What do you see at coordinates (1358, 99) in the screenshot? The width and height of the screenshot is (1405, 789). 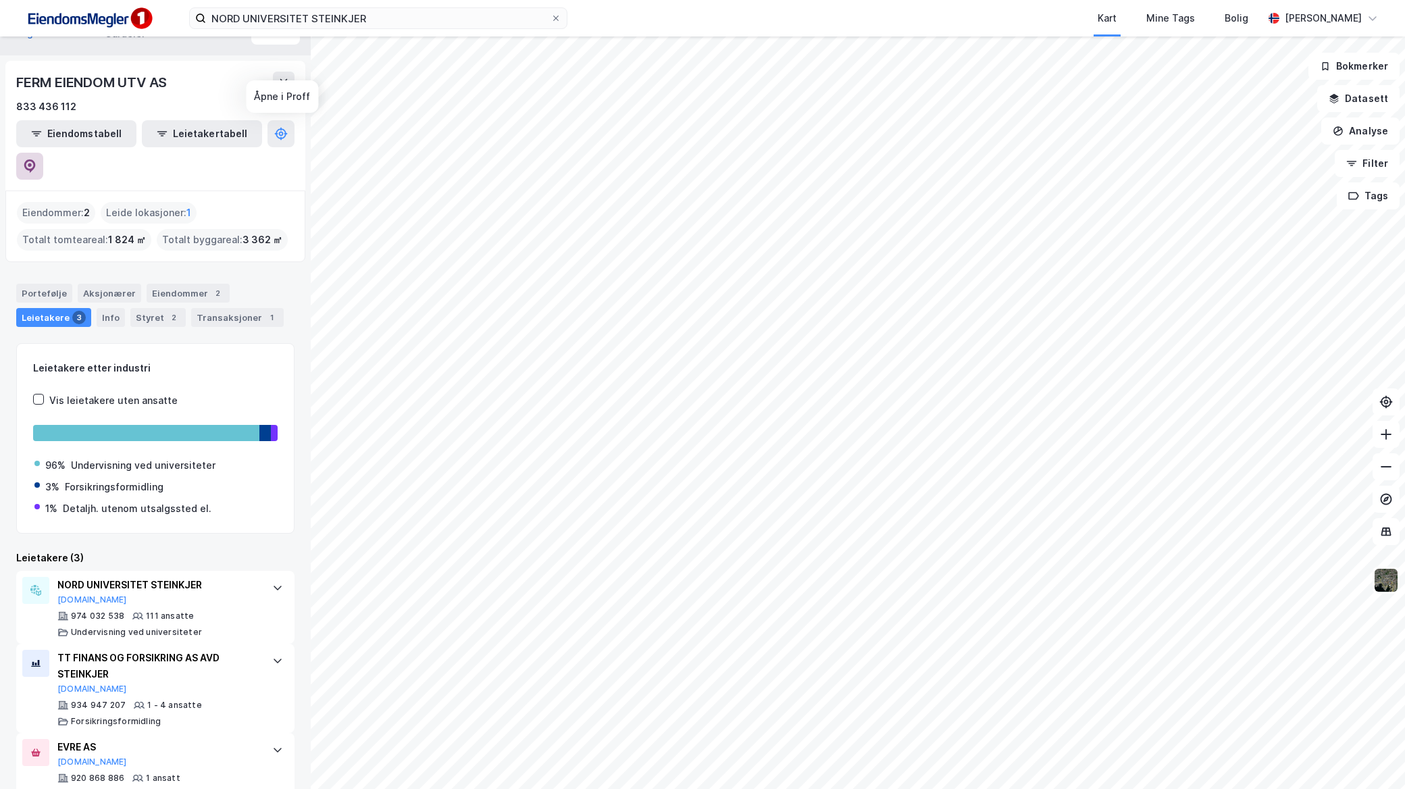 I see `button: Datasett` at bounding box center [1358, 99].